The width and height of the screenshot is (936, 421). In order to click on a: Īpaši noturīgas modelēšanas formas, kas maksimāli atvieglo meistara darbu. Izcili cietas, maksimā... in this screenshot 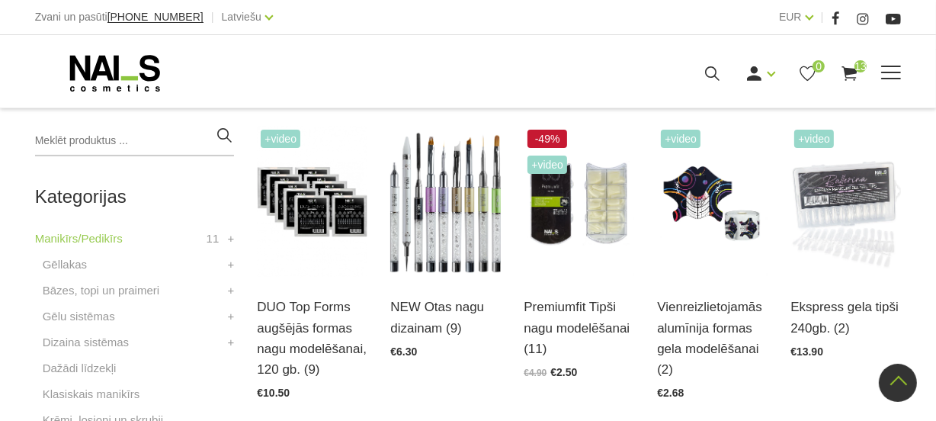, I will do `click(712, 201)`.